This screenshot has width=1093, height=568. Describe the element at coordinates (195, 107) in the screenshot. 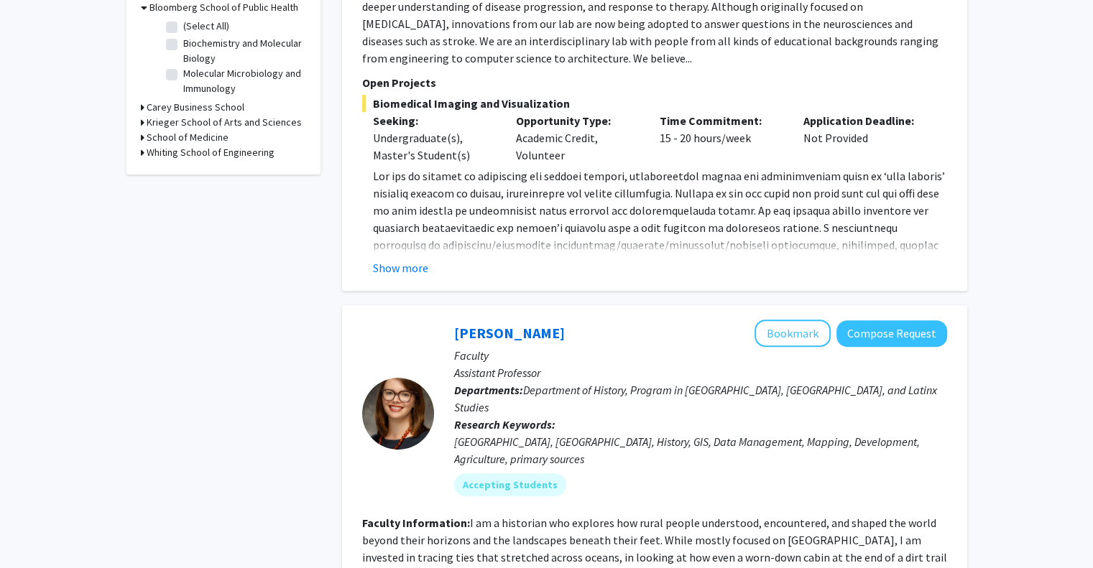

I see `h3: Carey Business School` at that location.